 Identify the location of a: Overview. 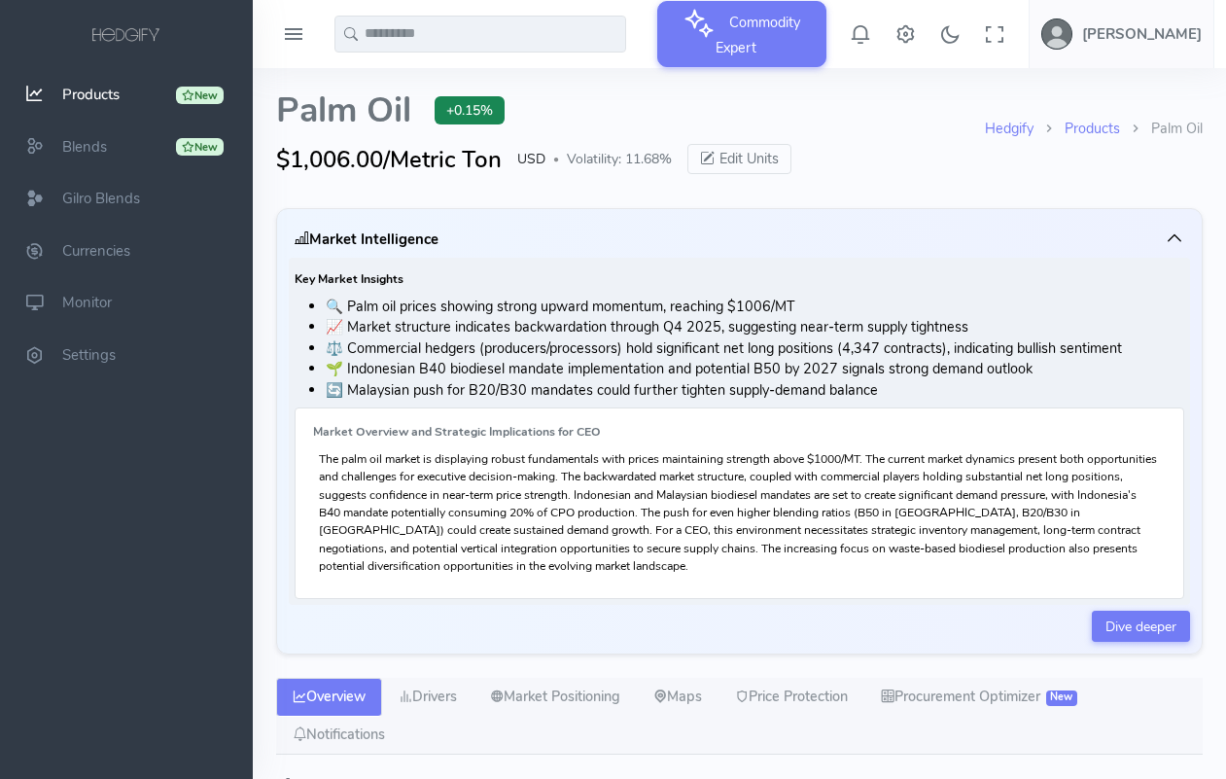
(329, 697).